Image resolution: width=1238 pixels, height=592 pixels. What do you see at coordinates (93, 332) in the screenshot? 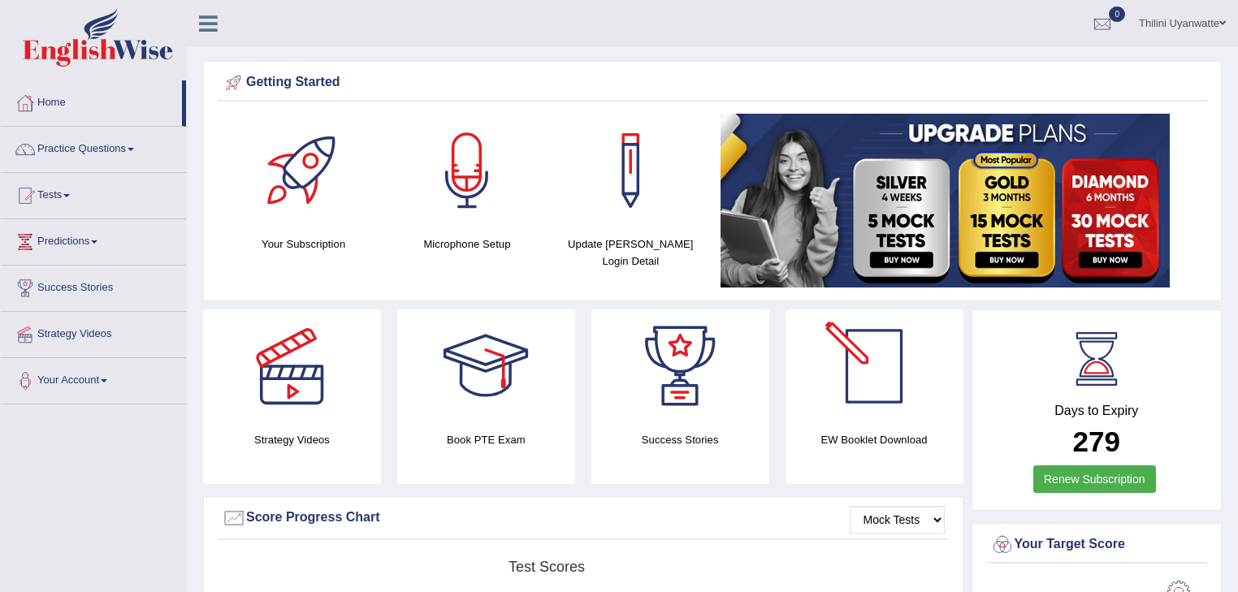
I see `a: Strategy Videos` at bounding box center [93, 332].